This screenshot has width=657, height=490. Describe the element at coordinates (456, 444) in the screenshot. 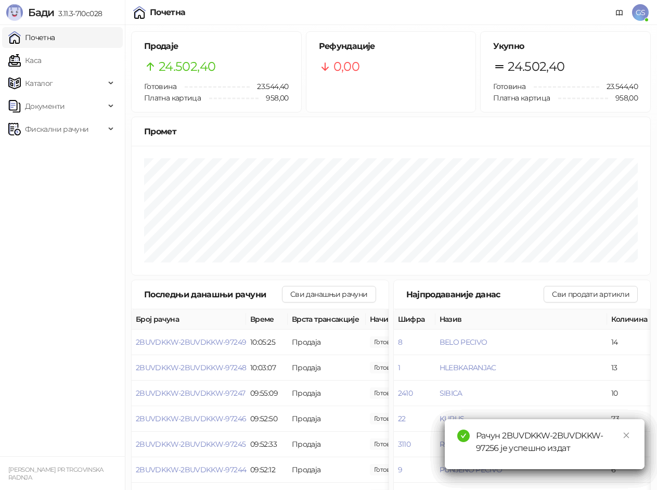

I see `button: ROSA0,5L` at that location.